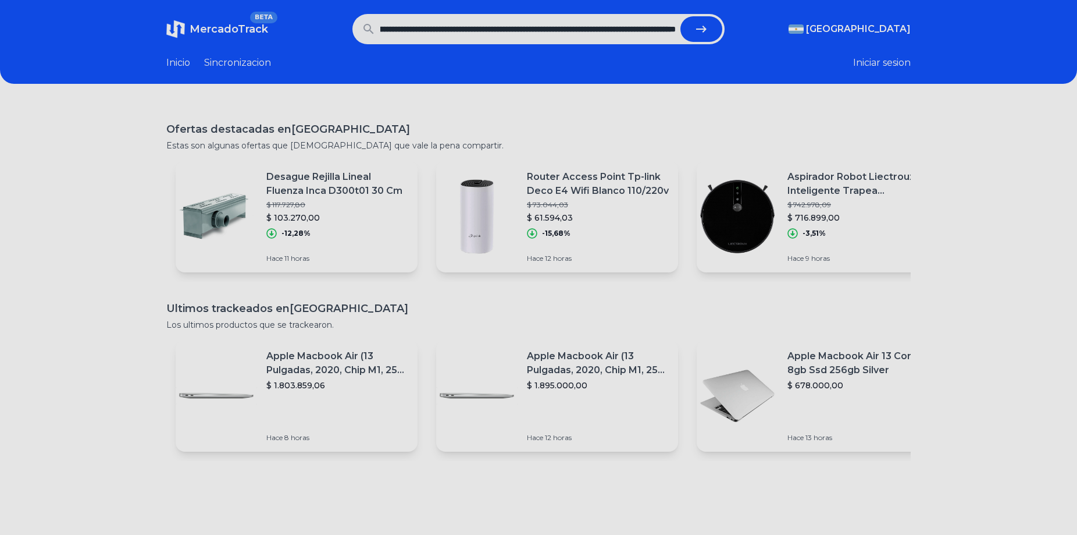 This screenshot has height=535, width=1077. I want to click on p: -12,28%, so click(296, 233).